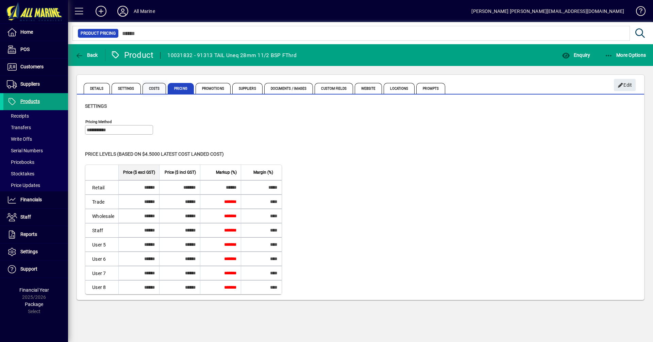 The width and height of the screenshot is (653, 342). Describe the element at coordinates (139, 172) in the screenshot. I see `span: Price ($ excl GST)` at that location.